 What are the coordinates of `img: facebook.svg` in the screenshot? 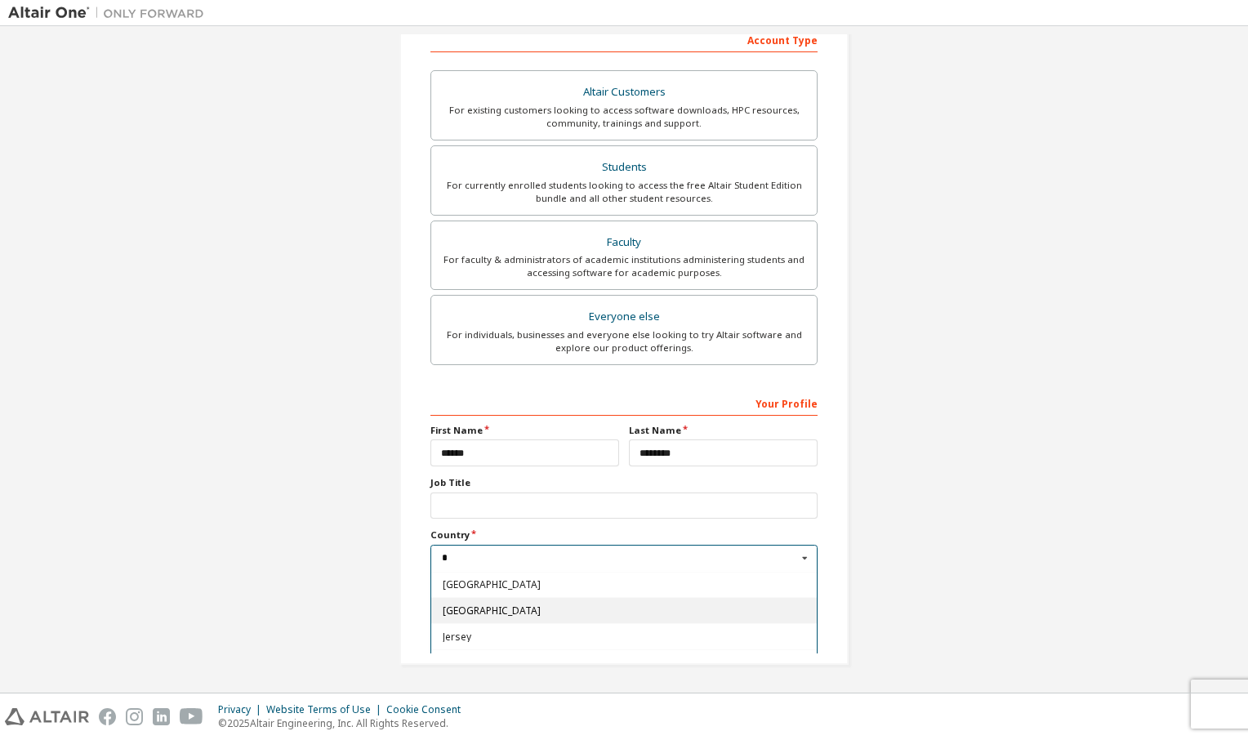 It's located at (107, 716).